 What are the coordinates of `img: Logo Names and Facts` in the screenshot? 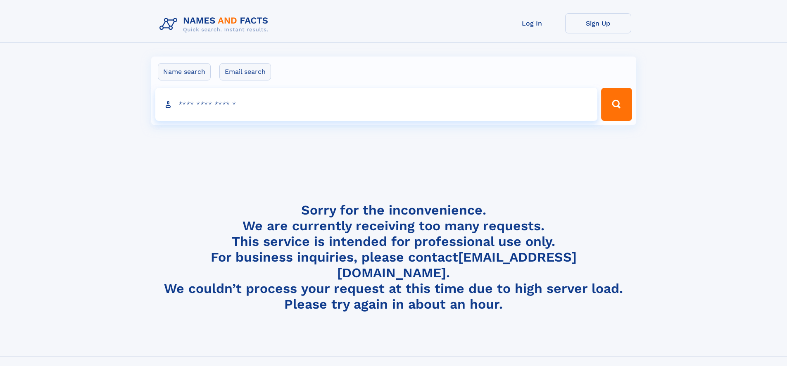 It's located at (216, 24).